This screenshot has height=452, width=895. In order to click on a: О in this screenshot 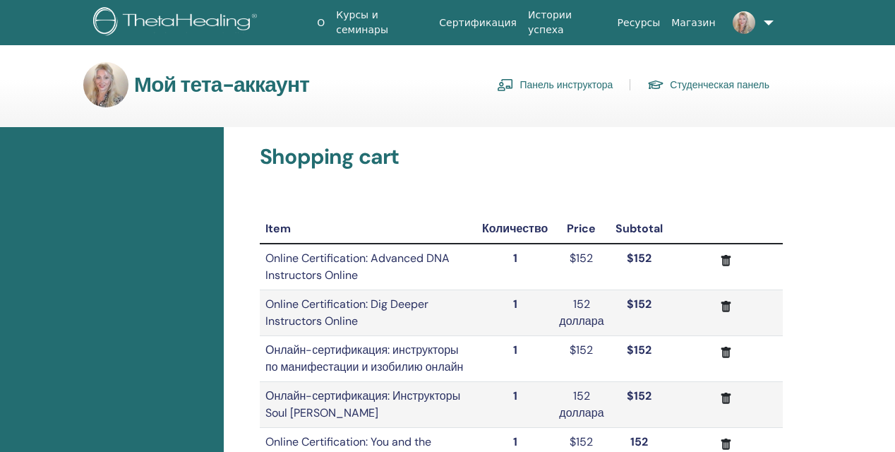, I will do `click(321, 23)`.